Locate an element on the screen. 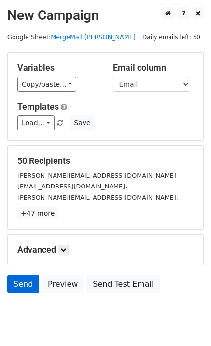 This screenshot has width=211, height=346. small: Google Sheet: is located at coordinates (71, 37).